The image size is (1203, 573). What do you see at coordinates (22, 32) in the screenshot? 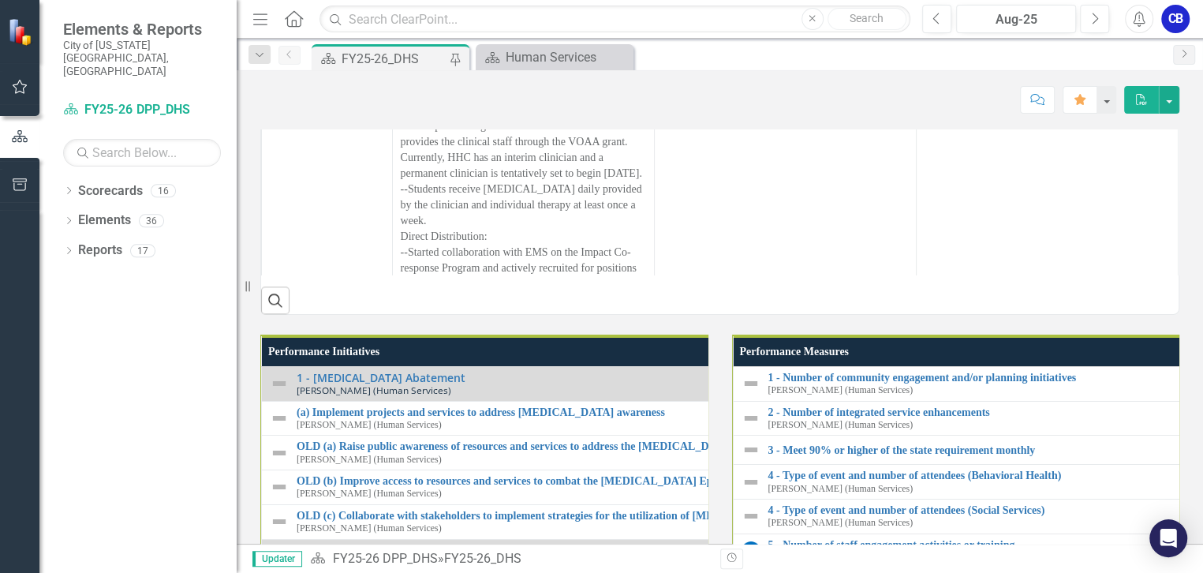
I see `img: ClearPoint Strategy` at bounding box center [22, 32].